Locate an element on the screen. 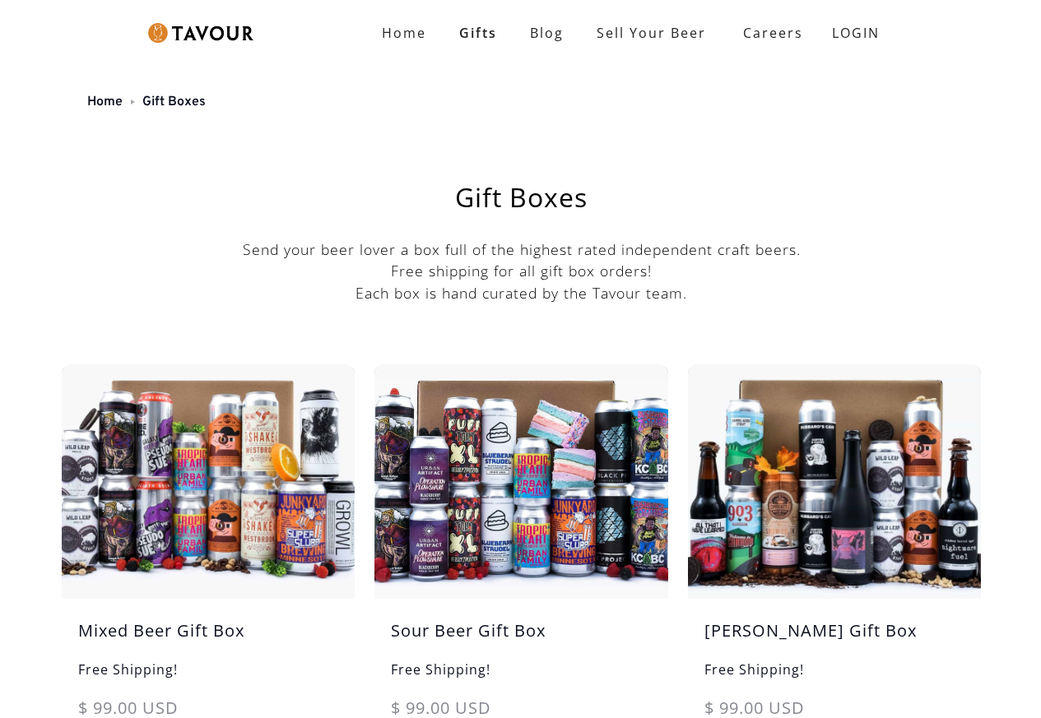 The height and width of the screenshot is (718, 1041). a: Careers is located at coordinates (768, 33).